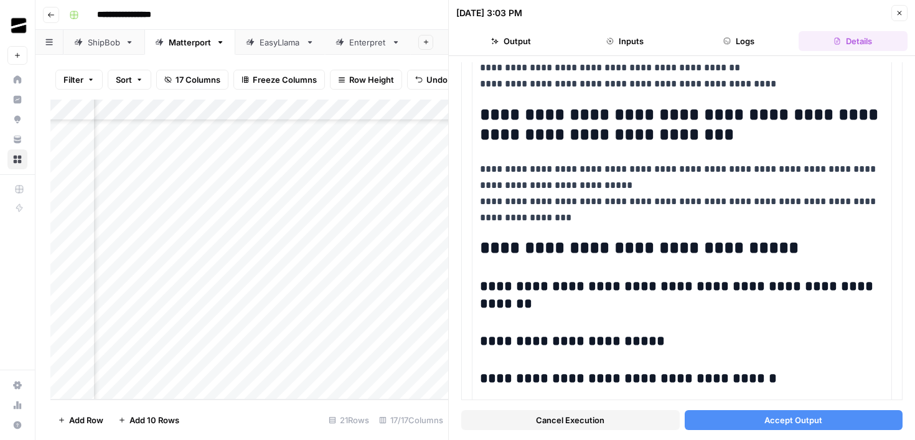  I want to click on button: Freeze Columns, so click(279, 80).